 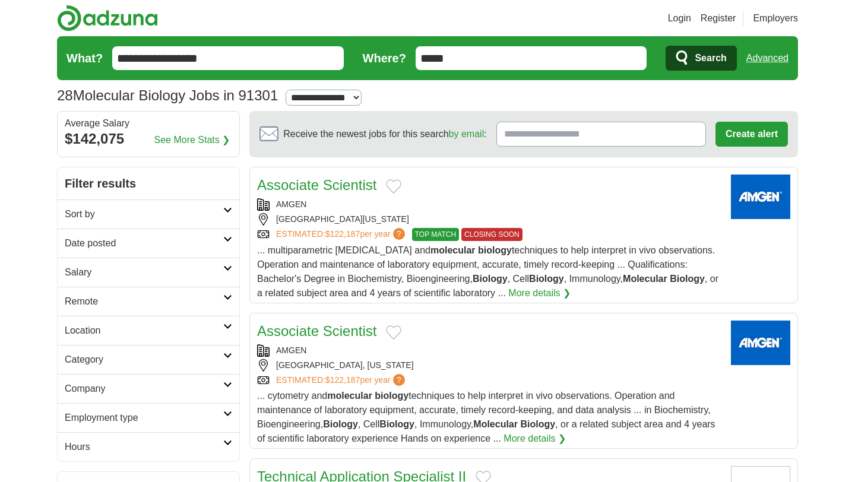 What do you see at coordinates (710, 58) in the screenshot?
I see `span: Search` at bounding box center [710, 58].